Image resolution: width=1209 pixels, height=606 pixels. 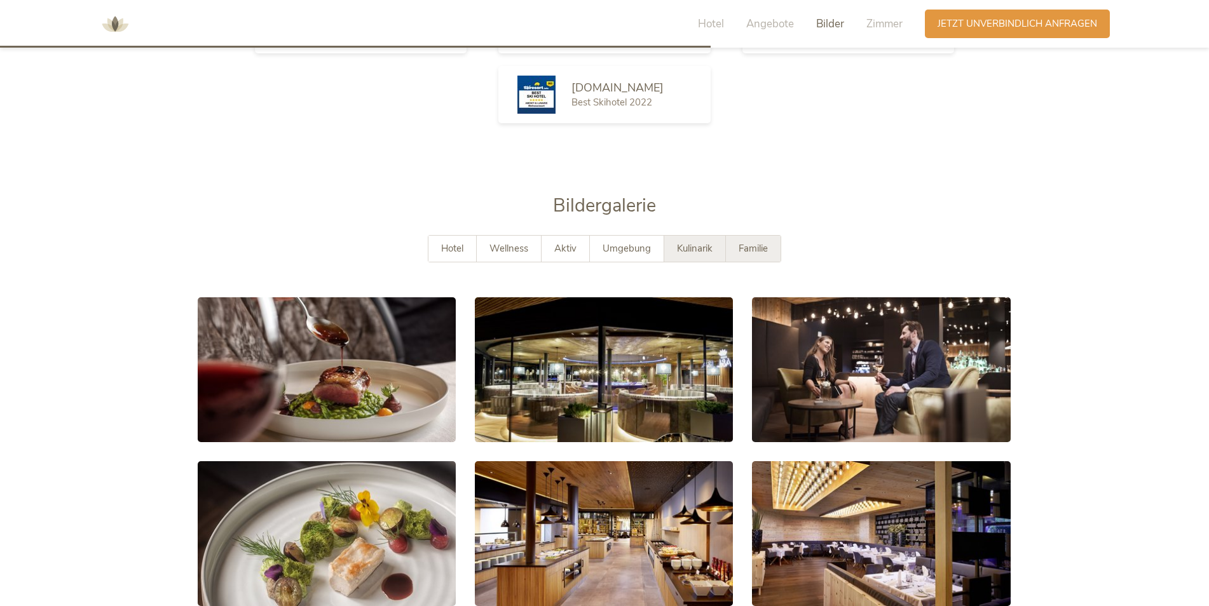 What do you see at coordinates (604, 205) in the screenshot?
I see `span: Bildergalerie` at bounding box center [604, 205].